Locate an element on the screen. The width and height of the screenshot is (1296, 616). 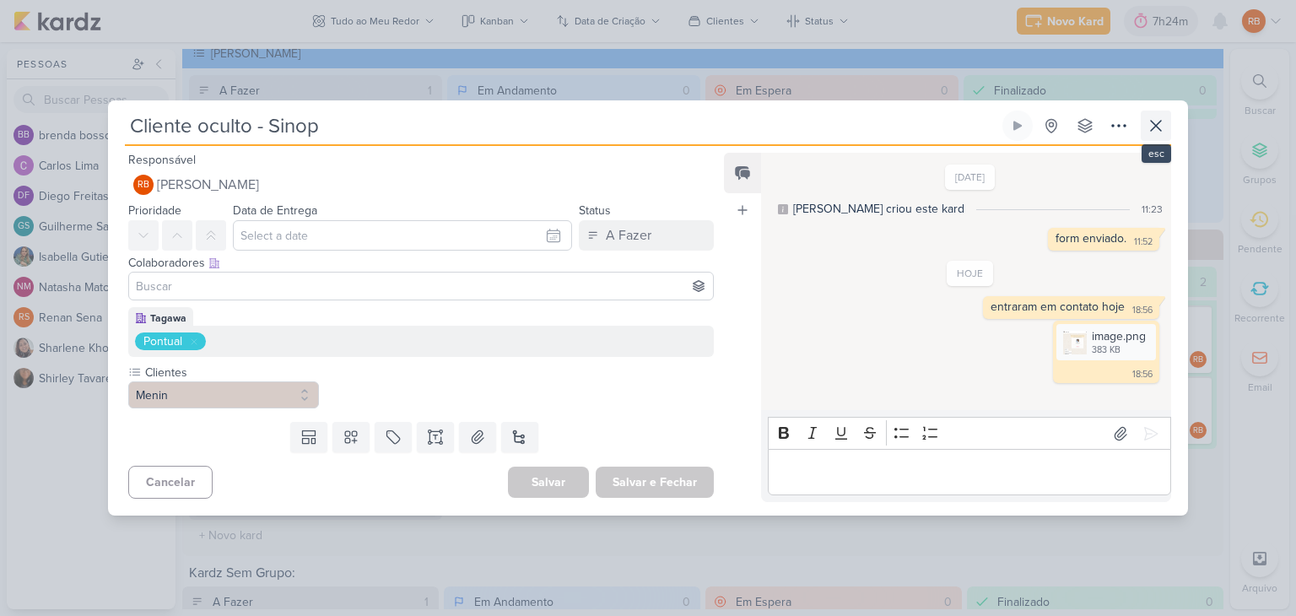
div: Pontual is located at coordinates (163, 341).